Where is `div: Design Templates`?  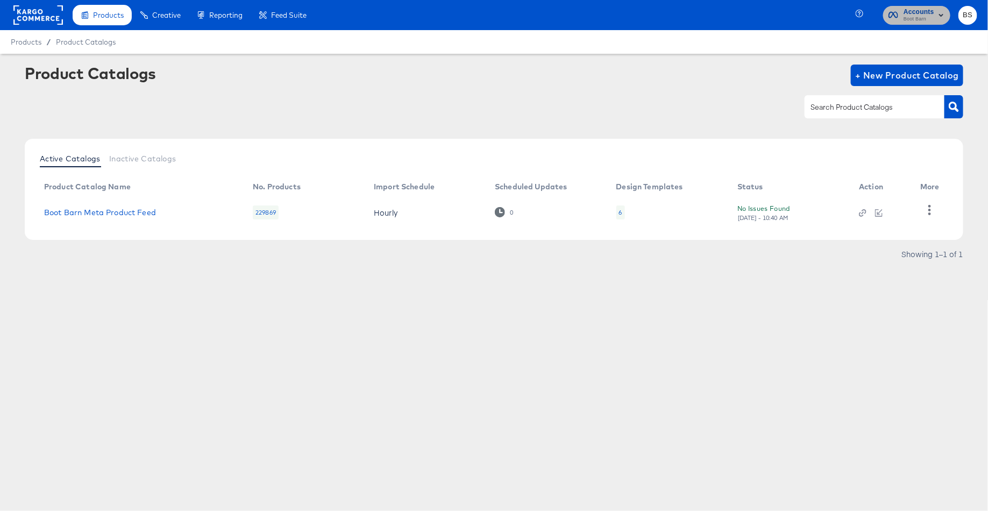
div: Design Templates is located at coordinates (649, 187).